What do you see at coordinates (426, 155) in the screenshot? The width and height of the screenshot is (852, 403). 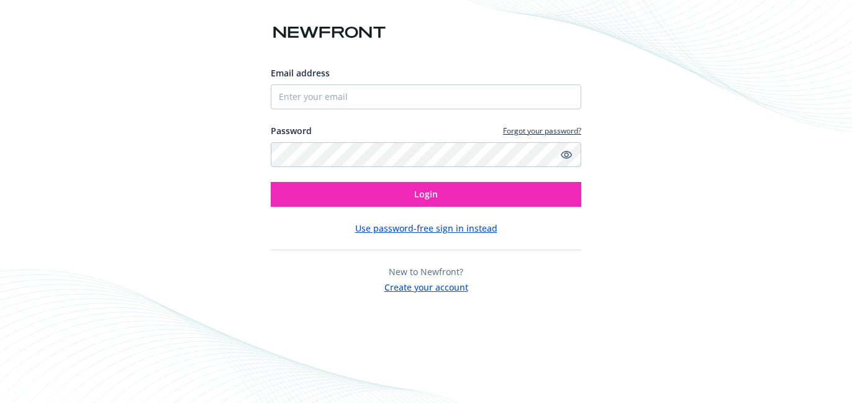 I see `input: Enter your password` at bounding box center [426, 155].